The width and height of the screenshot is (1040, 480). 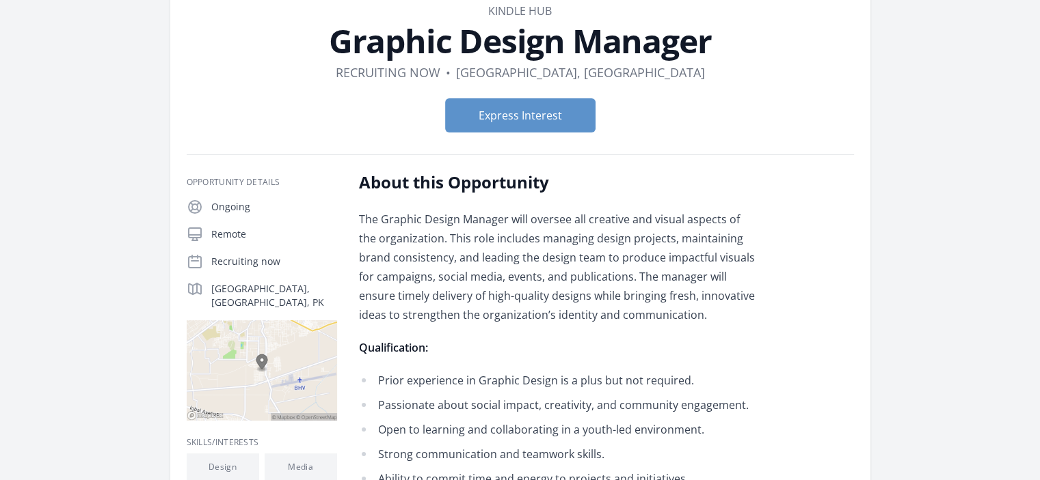 What do you see at coordinates (274, 234) in the screenshot?
I see `p: Remote` at bounding box center [274, 234].